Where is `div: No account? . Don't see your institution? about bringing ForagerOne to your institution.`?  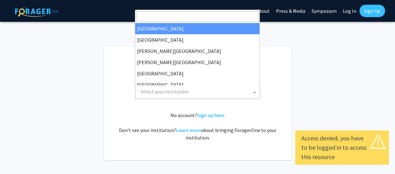
div: No account? . Don't see your institution? about bringing ForagerOne to your institution. is located at coordinates (198, 127).